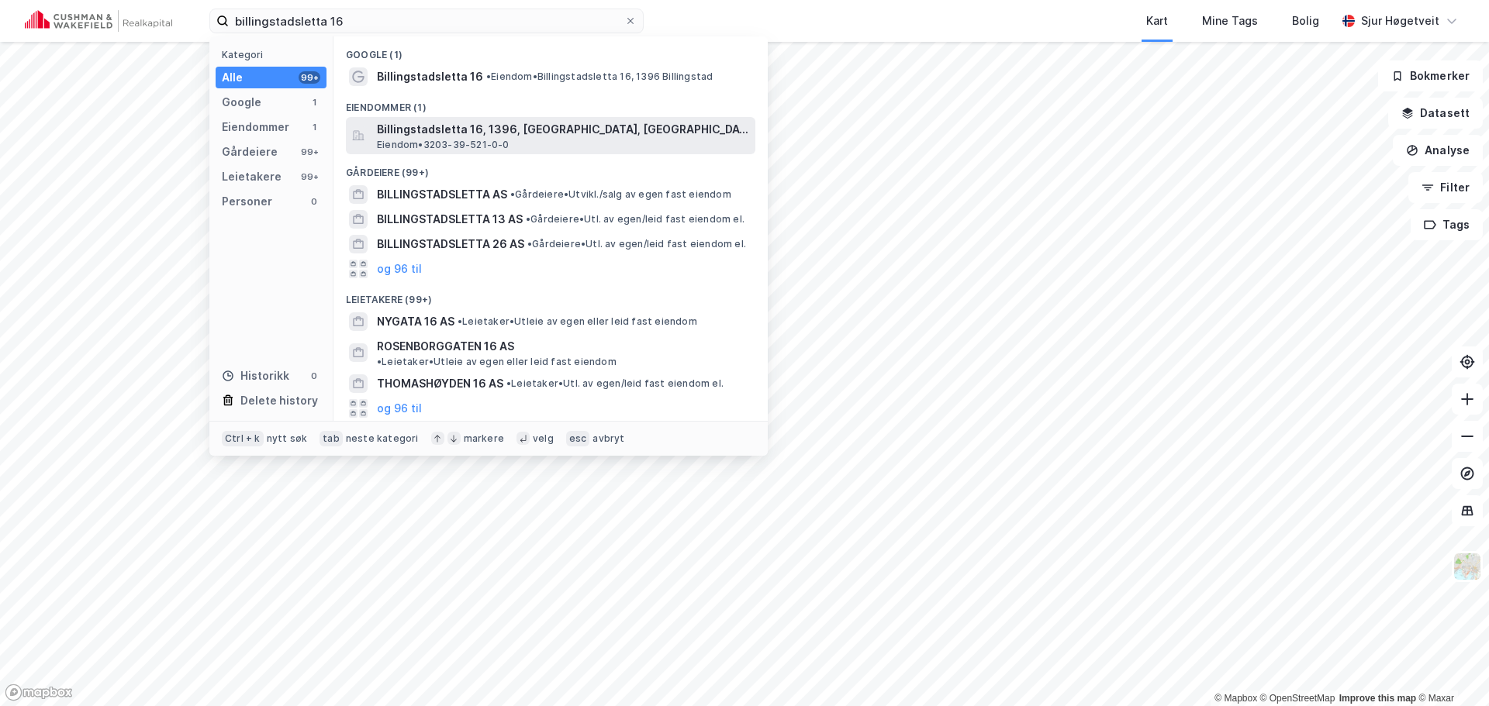 The width and height of the screenshot is (1489, 706). What do you see at coordinates (1305, 21) in the screenshot?
I see `div: Bolig` at bounding box center [1305, 21].